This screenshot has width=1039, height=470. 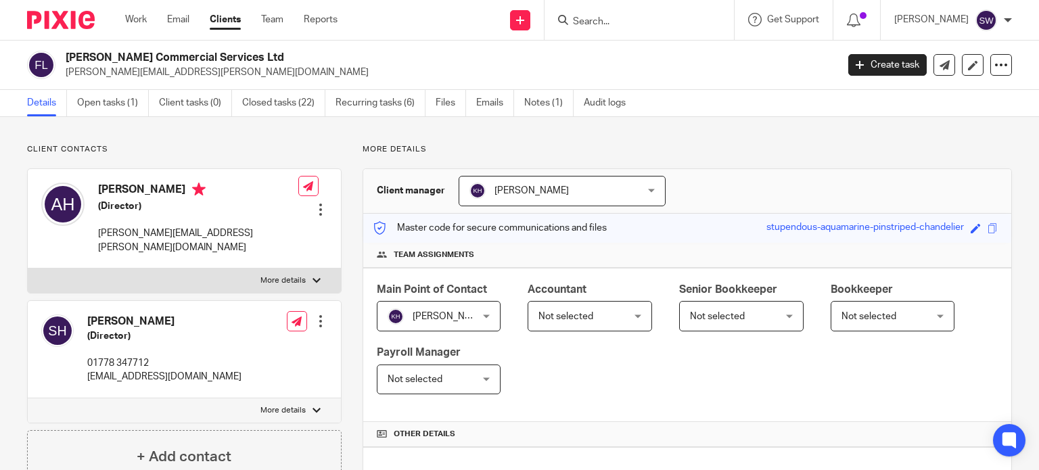 I want to click on a: Audit logs, so click(x=610, y=103).